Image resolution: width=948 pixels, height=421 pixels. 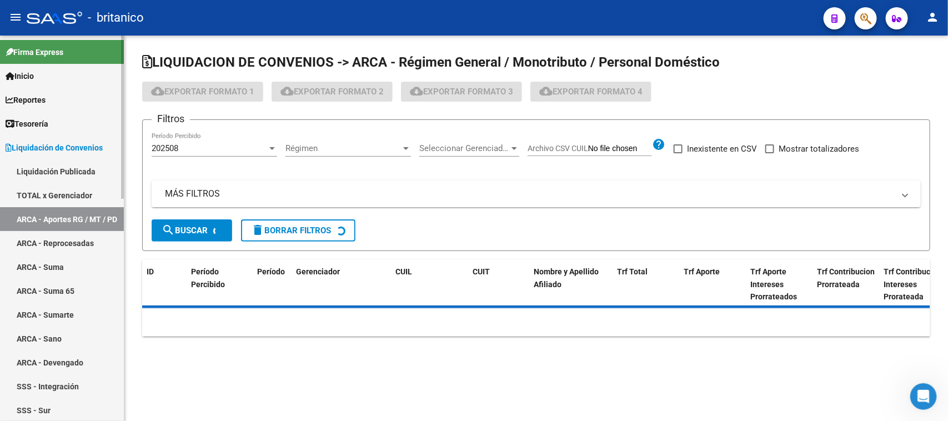 What do you see at coordinates (780, 284) in the screenshot?
I see `datatable-header-cell: Trf Aporte Intereses Prorrateados` at bounding box center [780, 284].